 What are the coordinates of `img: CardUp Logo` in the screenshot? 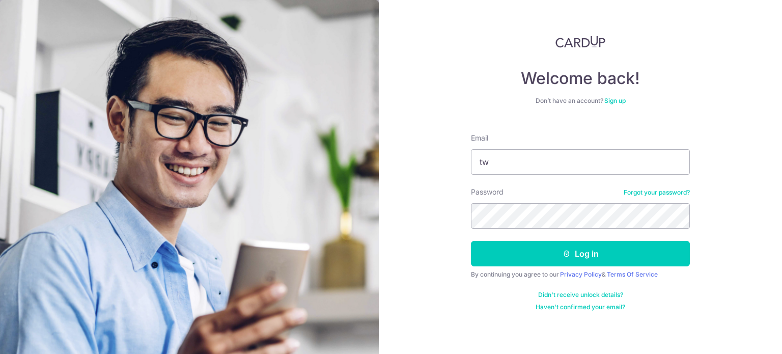 It's located at (580, 42).